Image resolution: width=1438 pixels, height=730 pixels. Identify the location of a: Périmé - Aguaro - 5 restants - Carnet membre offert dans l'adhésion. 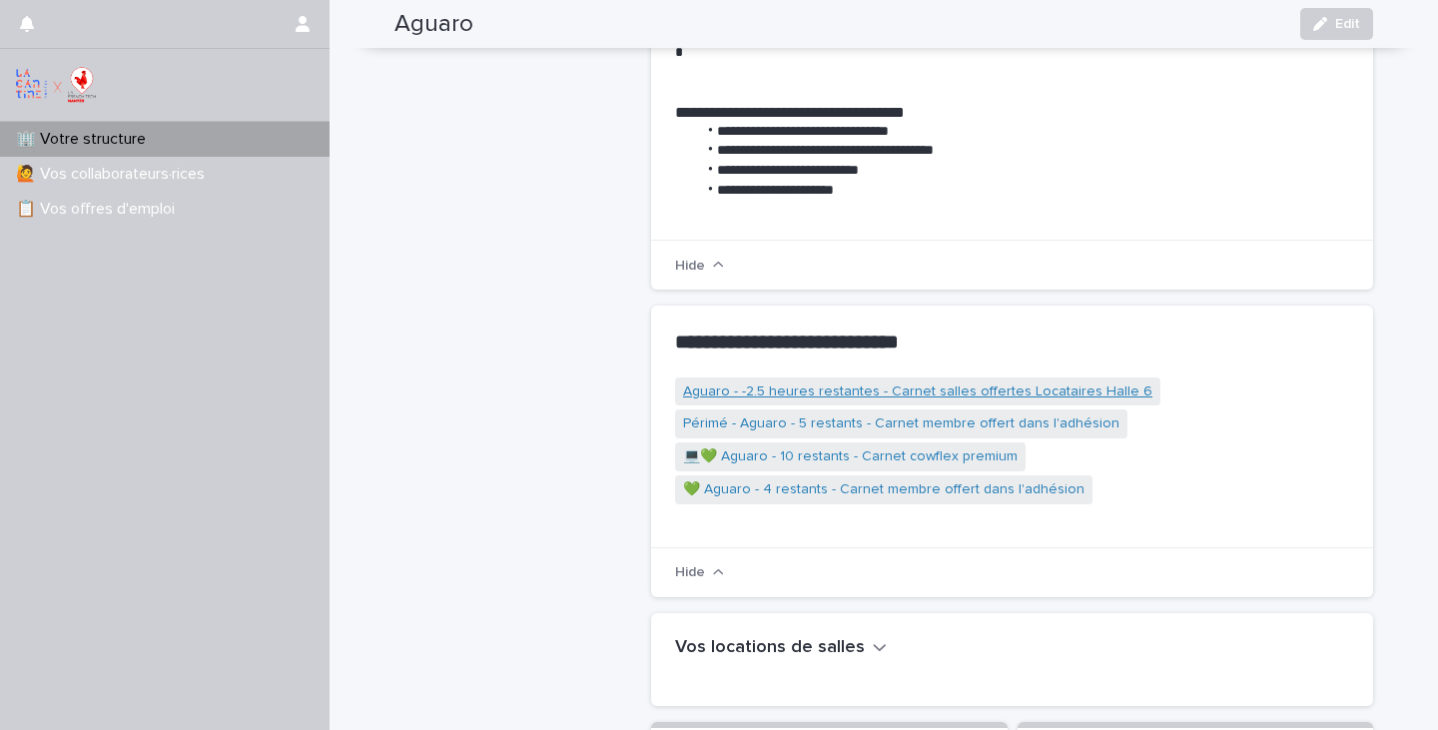
(901, 423).